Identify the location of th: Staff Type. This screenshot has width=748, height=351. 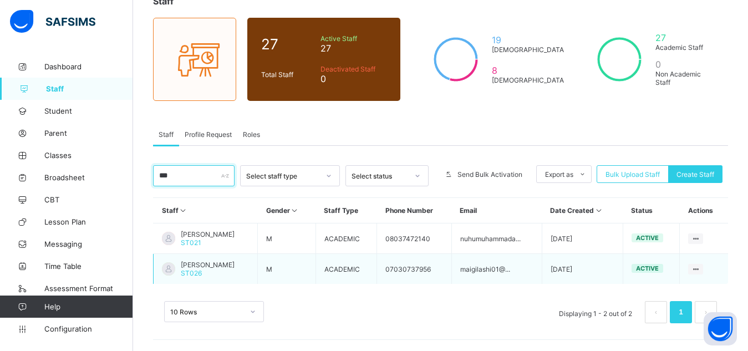
(346, 211).